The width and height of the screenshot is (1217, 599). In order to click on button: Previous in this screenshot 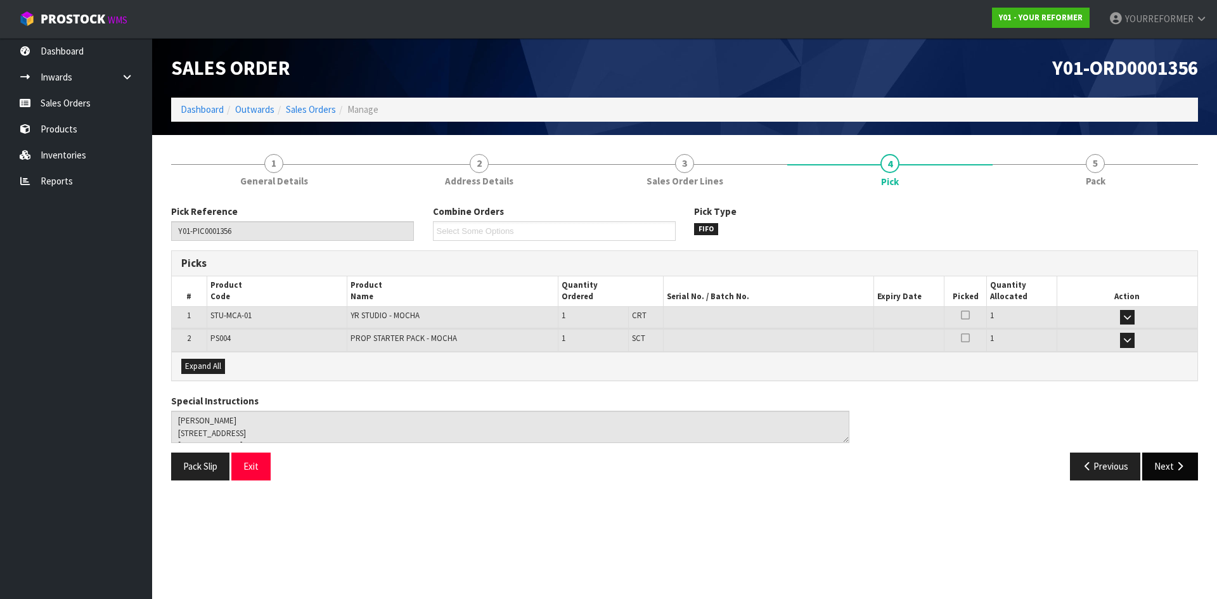, I will do `click(1105, 466)`.